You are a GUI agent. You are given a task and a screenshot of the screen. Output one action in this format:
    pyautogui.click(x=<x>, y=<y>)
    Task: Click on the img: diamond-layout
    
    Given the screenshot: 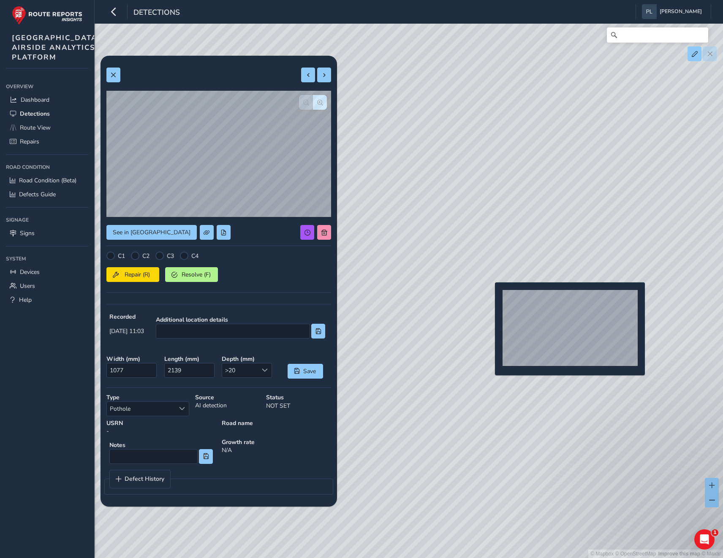 What is the action you would take?
    pyautogui.click(x=649, y=11)
    